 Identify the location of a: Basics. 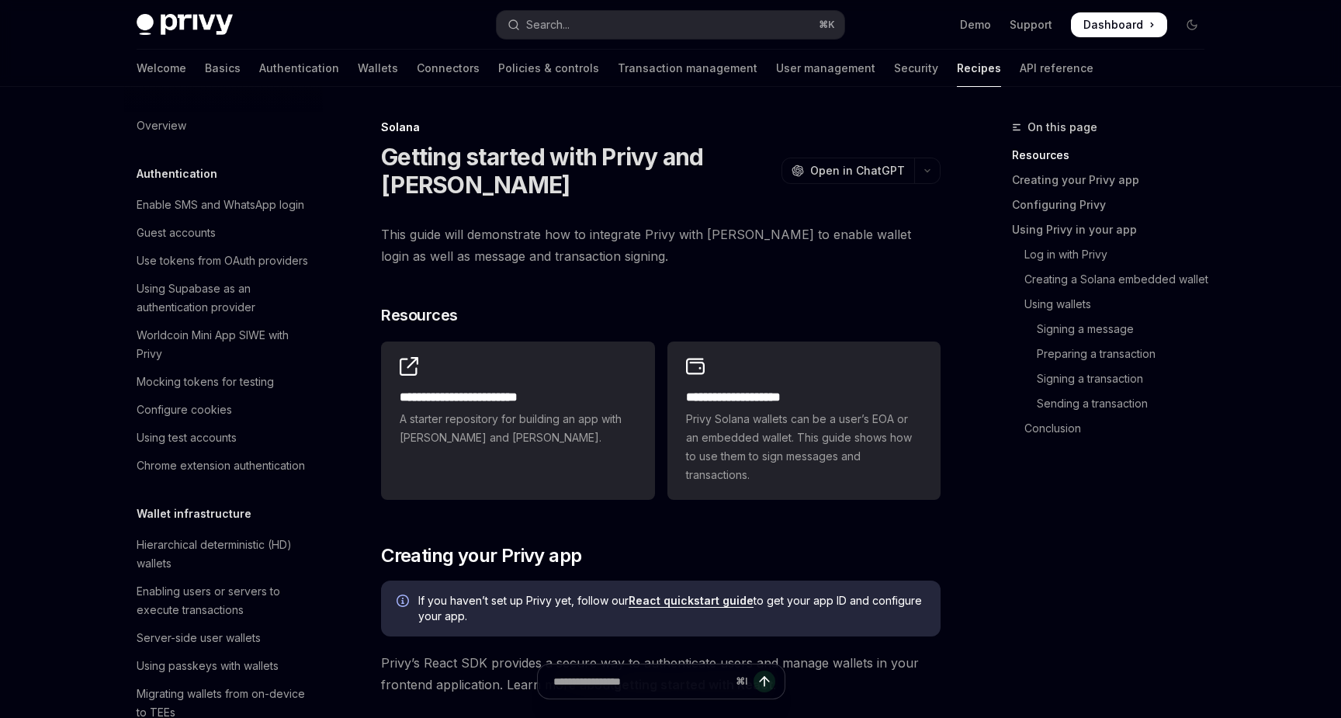
(223, 68).